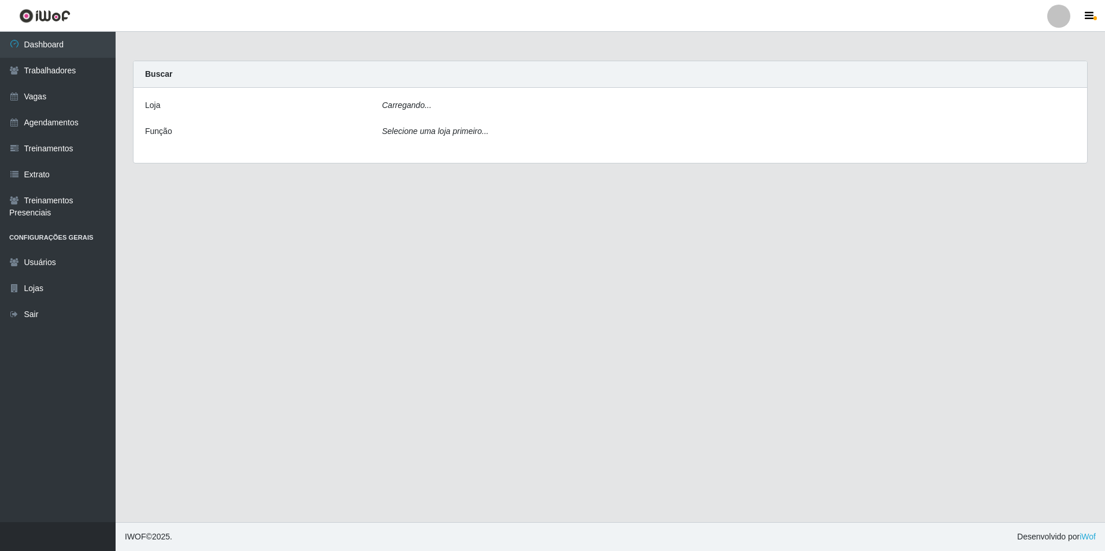  Describe the element at coordinates (135, 537) in the screenshot. I see `span: IWOF` at that location.